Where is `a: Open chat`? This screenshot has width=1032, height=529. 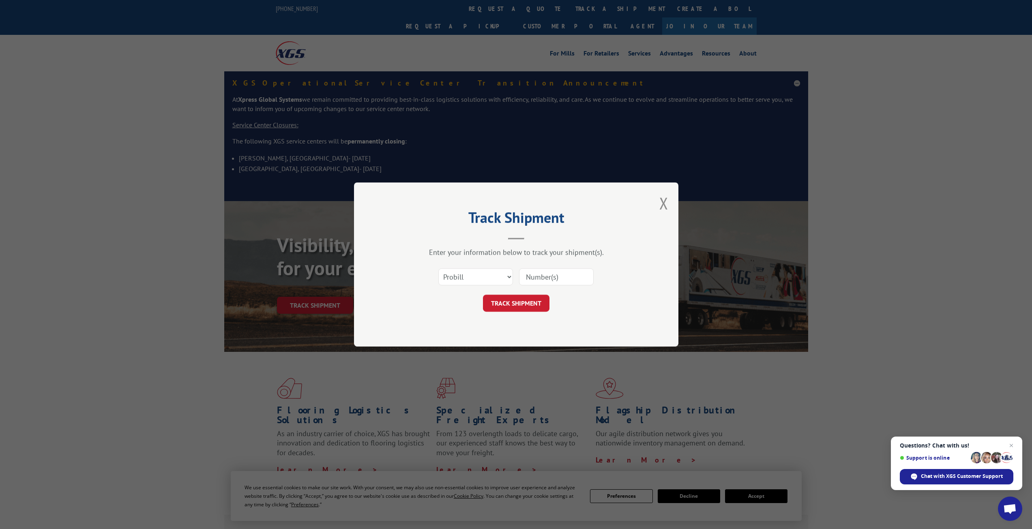 a: Open chat is located at coordinates (1010, 509).